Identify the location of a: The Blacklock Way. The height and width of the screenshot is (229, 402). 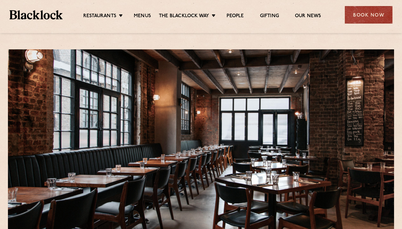
(184, 17).